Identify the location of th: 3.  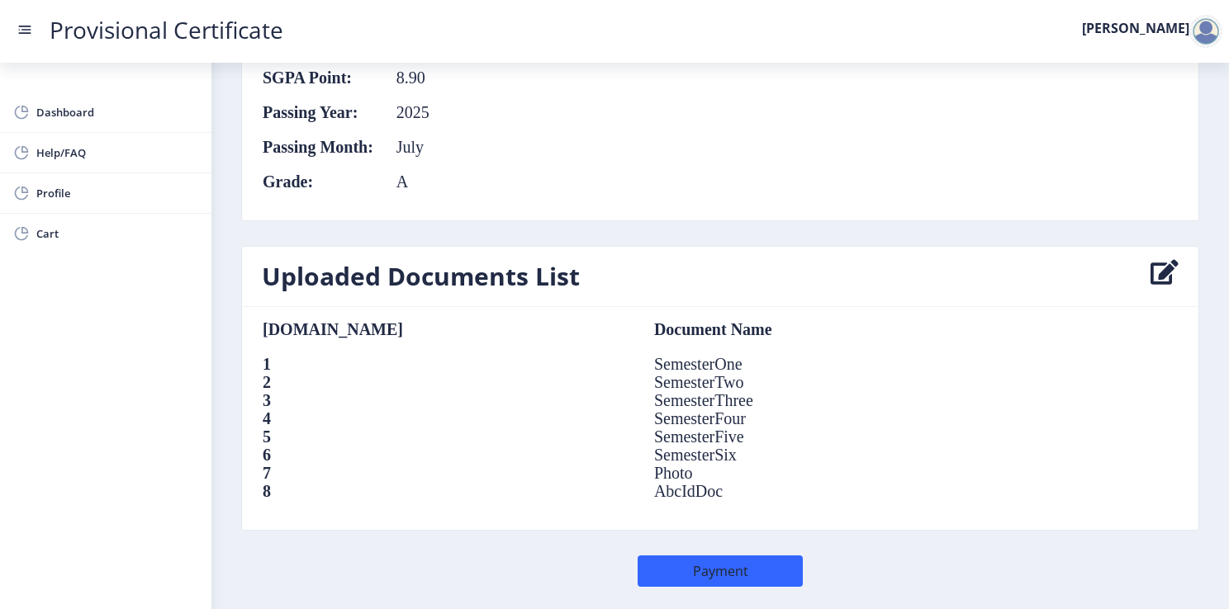
(449, 401).